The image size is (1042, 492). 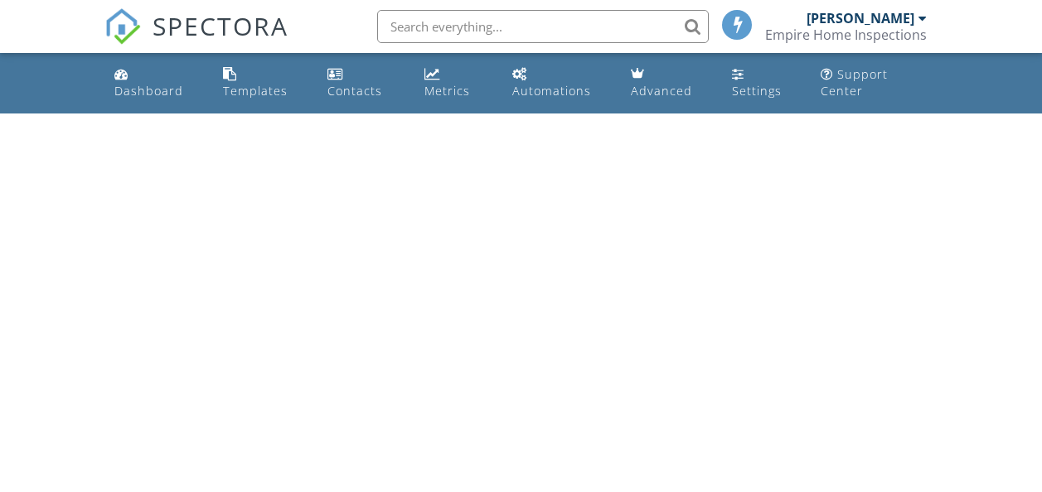 What do you see at coordinates (148, 90) in the screenshot?
I see `div: Dashboard` at bounding box center [148, 90].